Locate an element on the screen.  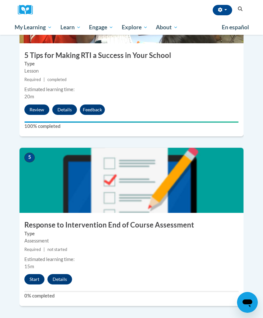
a: Cox Campus is located at coordinates (28, 10).